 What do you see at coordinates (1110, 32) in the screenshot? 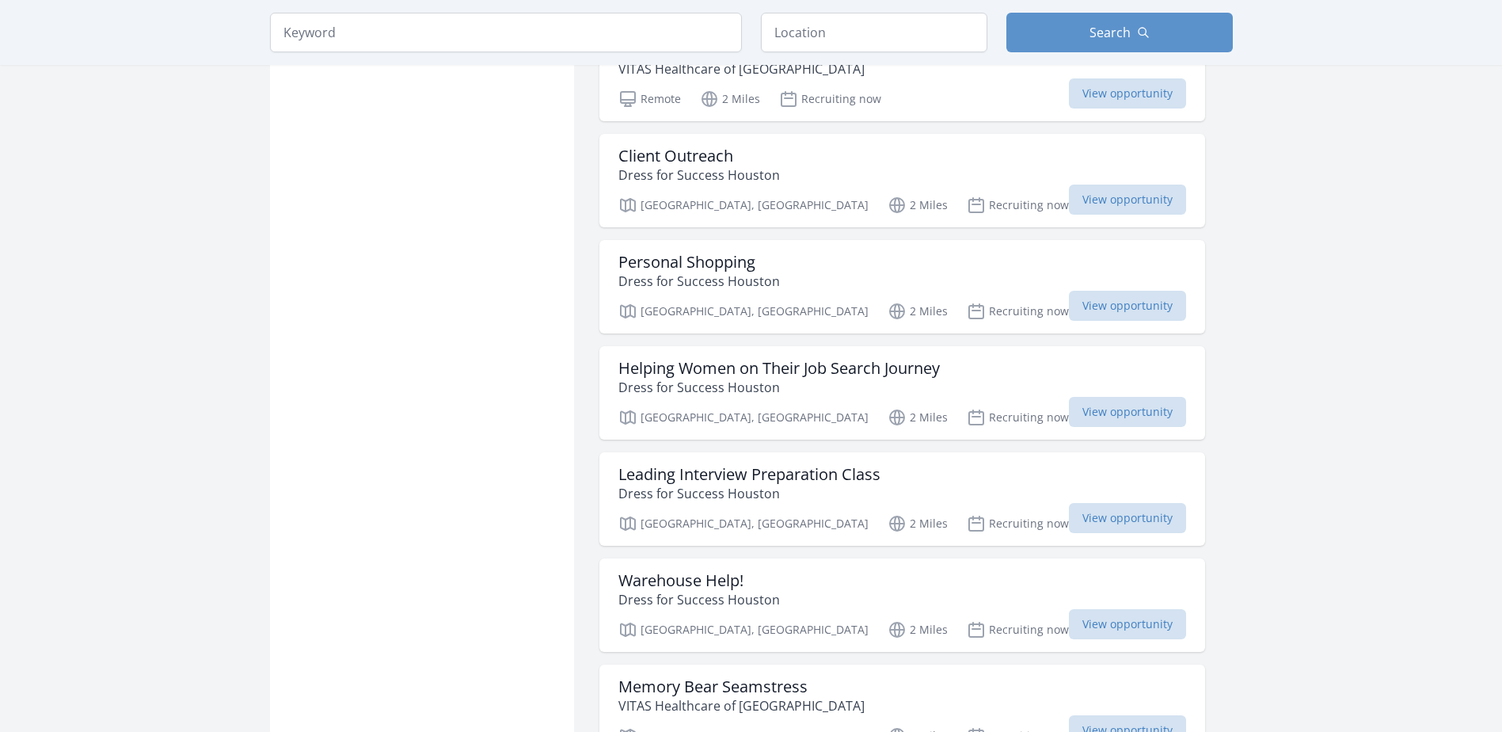
I see `span: Search` at bounding box center [1110, 32].